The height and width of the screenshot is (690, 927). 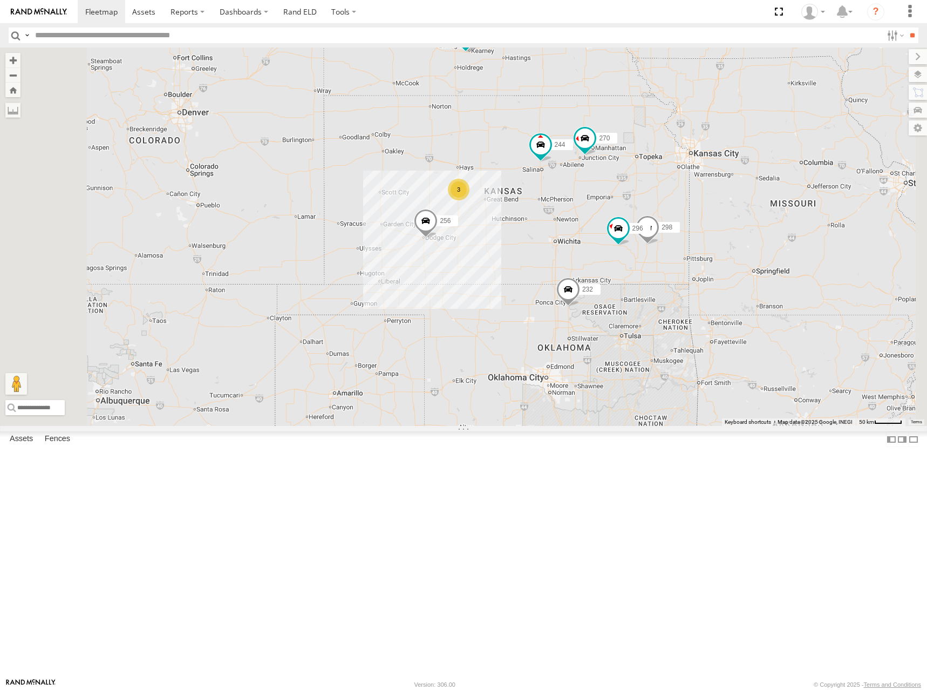 What do you see at coordinates (638, 228) in the screenshot?
I see `span: 296` at bounding box center [638, 228].